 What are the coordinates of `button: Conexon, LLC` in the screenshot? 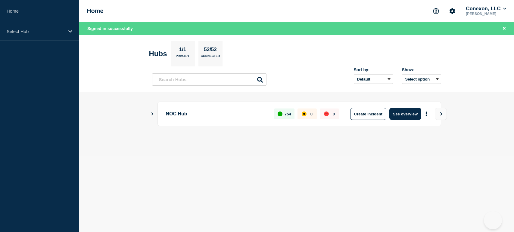 It's located at (486, 9).